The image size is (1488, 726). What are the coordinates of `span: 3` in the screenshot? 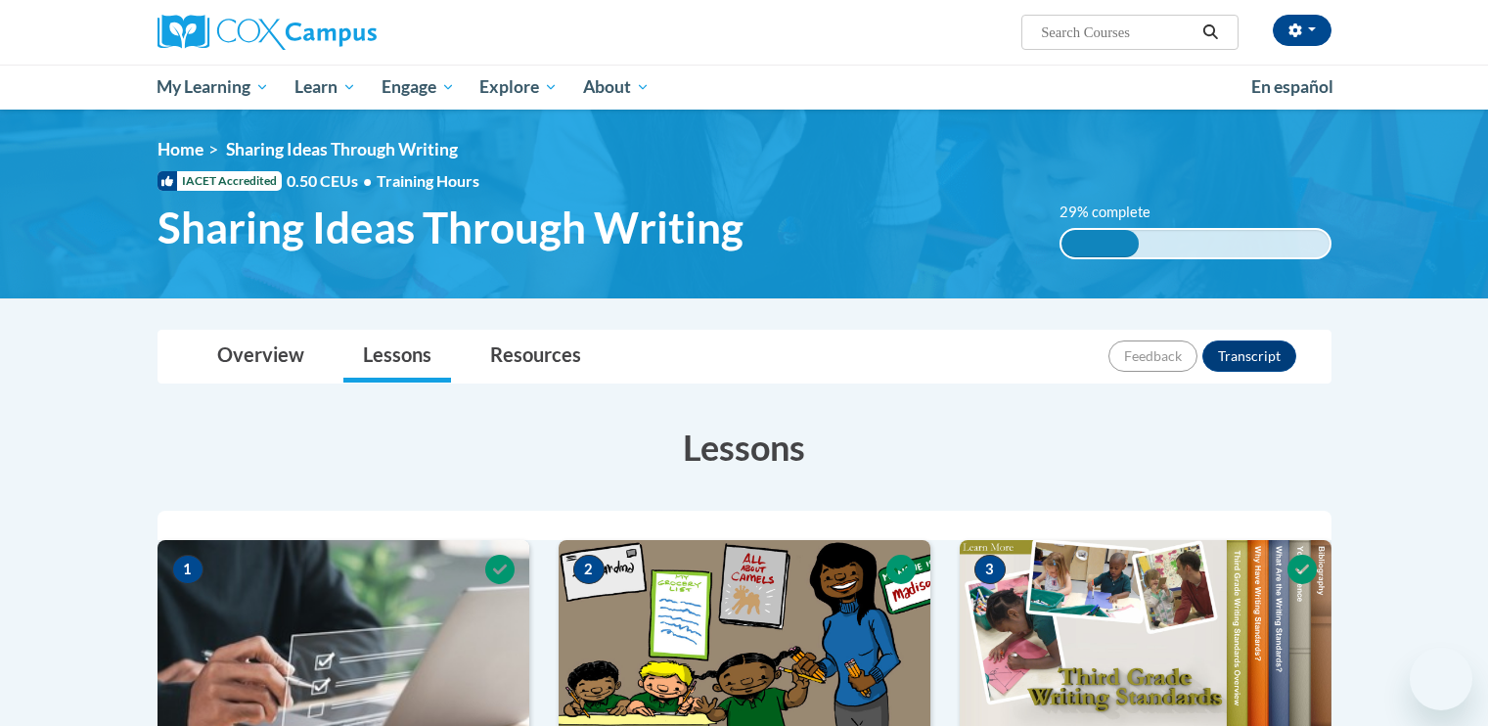 It's located at (990, 569).